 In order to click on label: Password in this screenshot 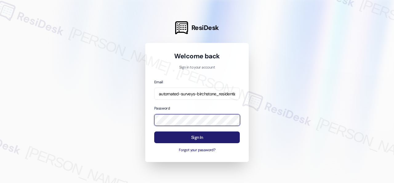, I will do `click(162, 108)`.